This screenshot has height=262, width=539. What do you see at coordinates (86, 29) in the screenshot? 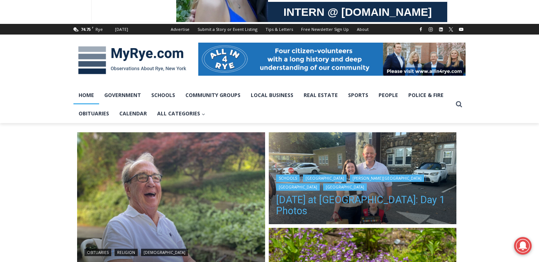
I see `span: 74.75` at bounding box center [86, 29].